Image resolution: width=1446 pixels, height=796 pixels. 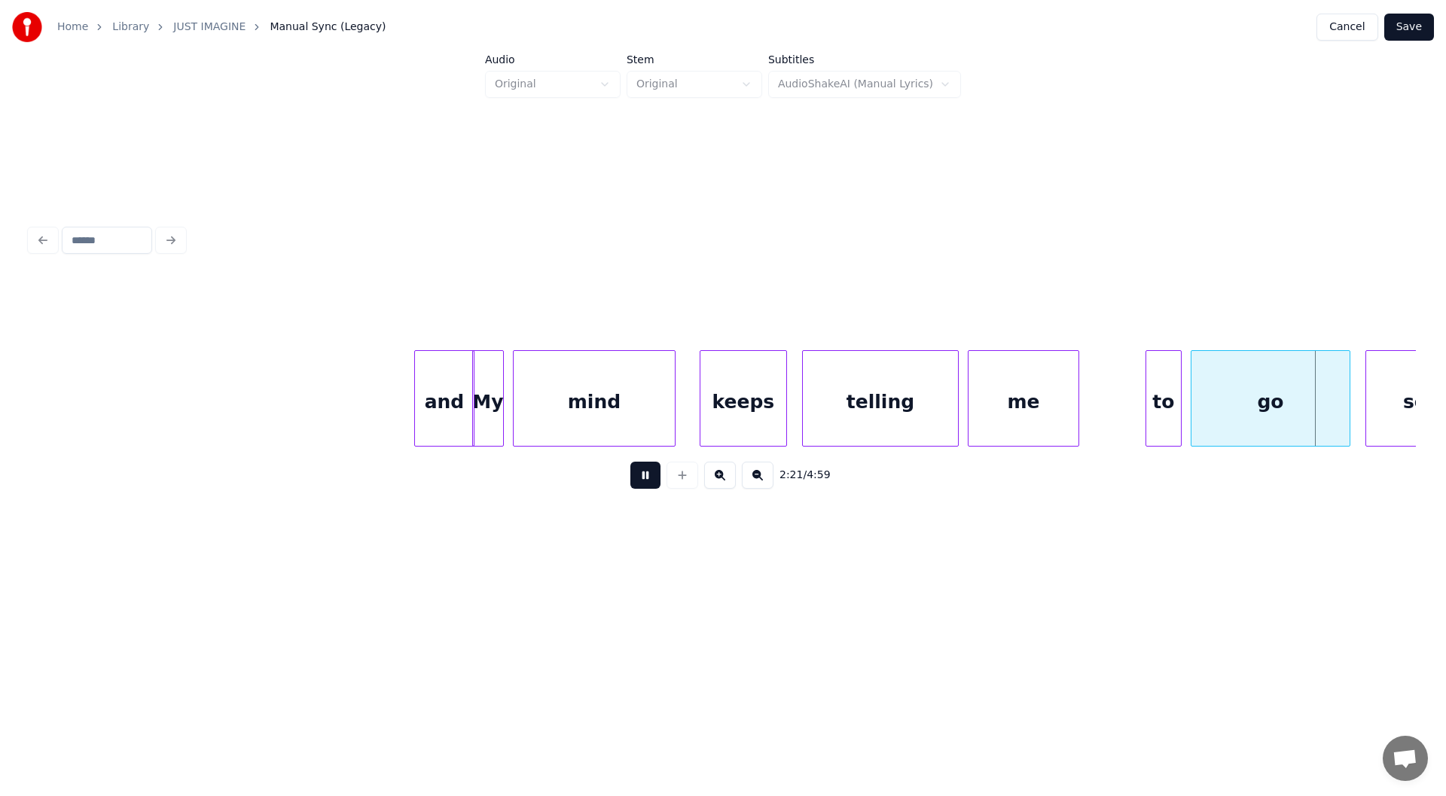 What do you see at coordinates (694, 59) in the screenshot?
I see `label: Stem` at bounding box center [694, 59].